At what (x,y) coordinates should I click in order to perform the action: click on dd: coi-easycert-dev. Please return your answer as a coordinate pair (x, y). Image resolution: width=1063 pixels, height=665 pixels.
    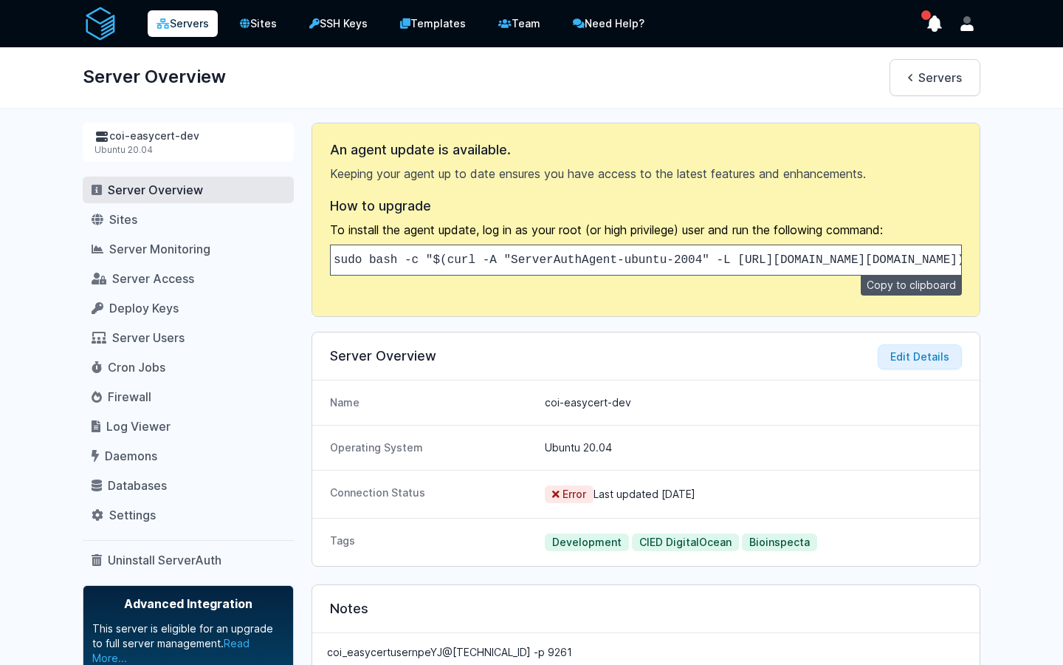
    Looking at the image, I should click on (753, 402).